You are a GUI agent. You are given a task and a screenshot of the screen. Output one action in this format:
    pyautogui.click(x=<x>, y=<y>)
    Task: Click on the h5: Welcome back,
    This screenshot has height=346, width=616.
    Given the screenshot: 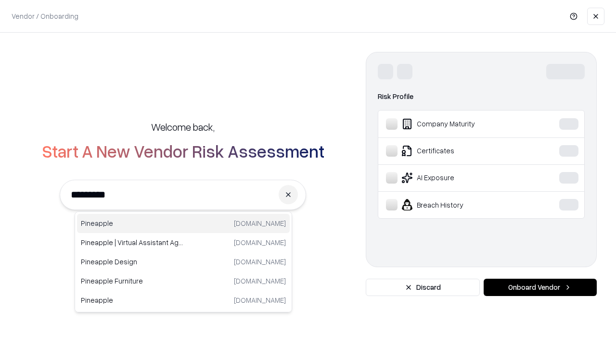 What is the action you would take?
    pyautogui.click(x=183, y=127)
    